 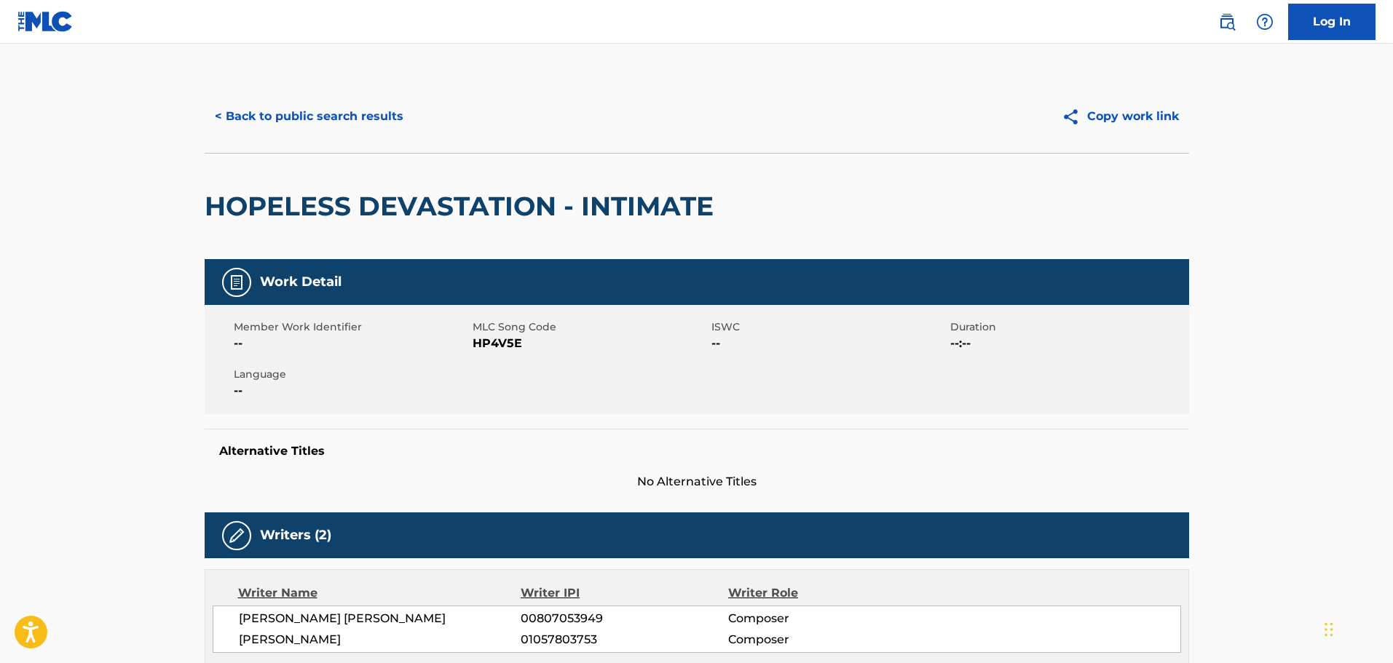 What do you see at coordinates (379, 594) in the screenshot?
I see `div: Writer Name` at bounding box center [379, 594].